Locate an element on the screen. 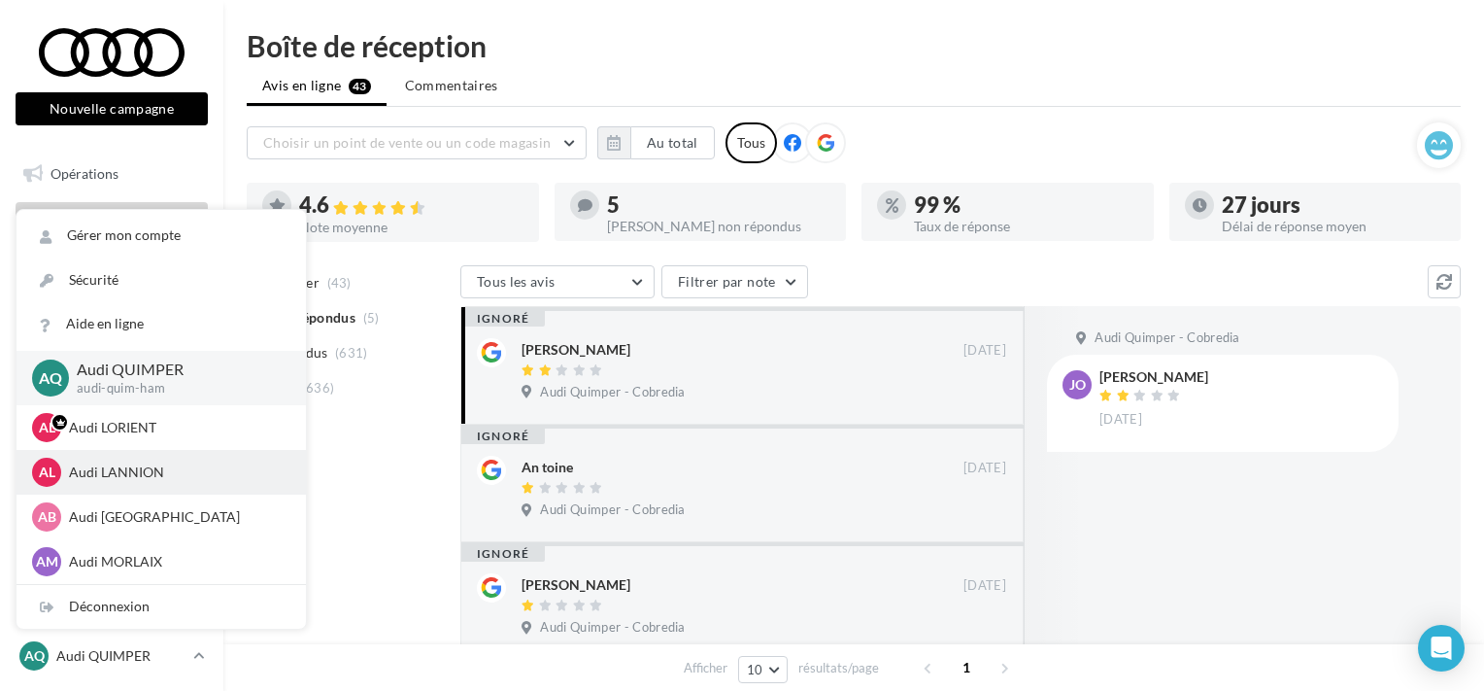  button: Choisir un point de vente ou un code magasin is located at coordinates (417, 143).